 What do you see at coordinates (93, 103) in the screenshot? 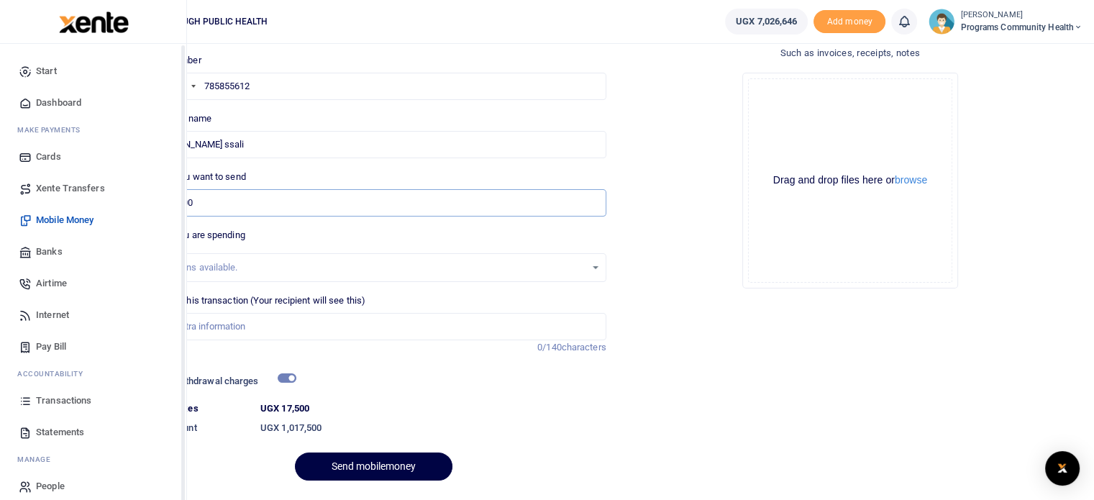
I see `a: Dashboard` at bounding box center [93, 103].